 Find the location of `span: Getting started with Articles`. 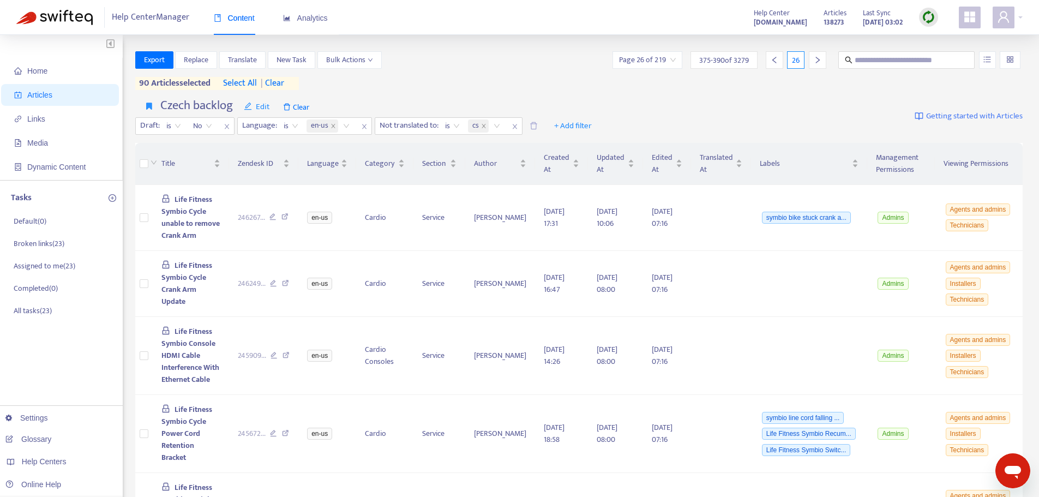

span: Getting started with Articles is located at coordinates (974, 116).